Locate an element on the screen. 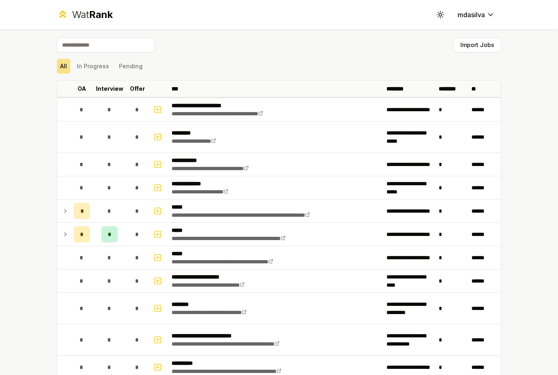  a: WatRank is located at coordinates (85, 15).